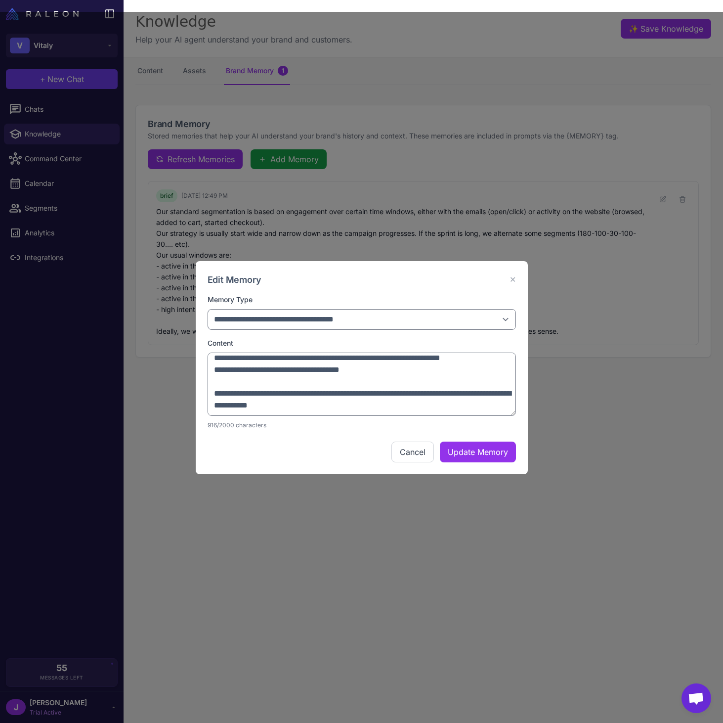 The width and height of the screenshot is (723, 723). I want to click on a: Open chat, so click(697, 698).